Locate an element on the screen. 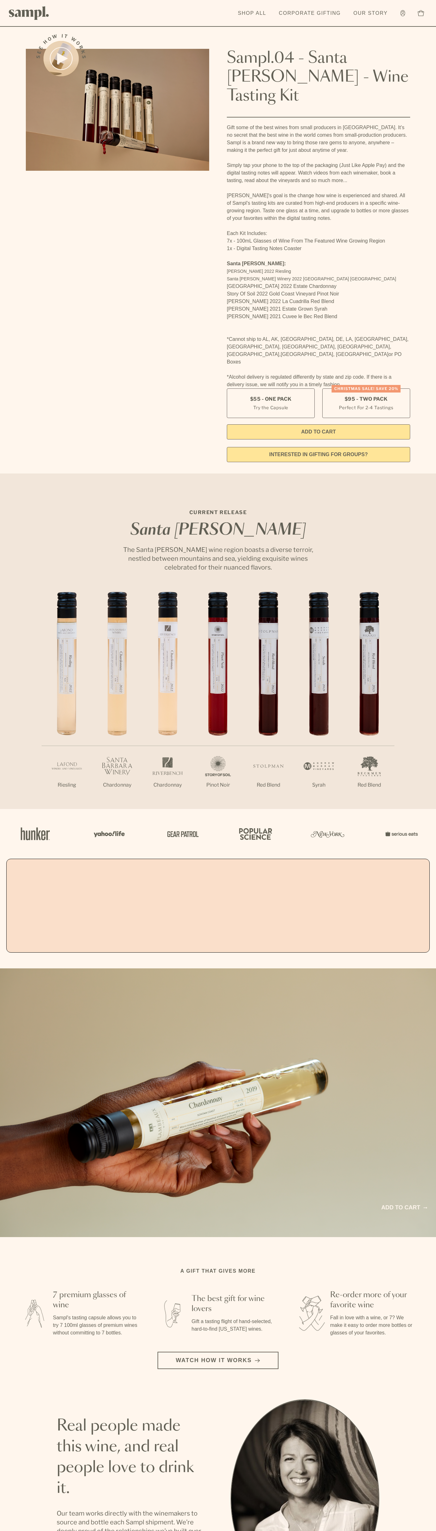 This screenshot has height=1531, width=436. img: Artboard_3_0b291449-6e8c-4d07-b2c2-3f3601a19cd1_x450.png is located at coordinates (328, 834).